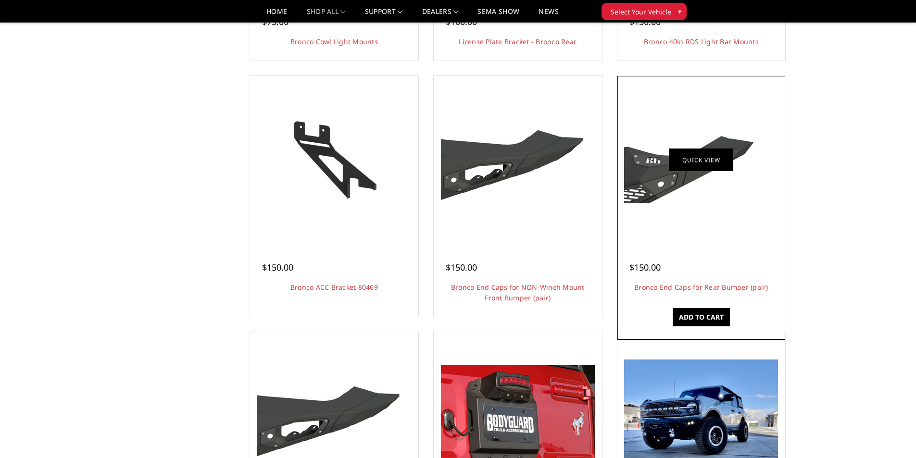 The image size is (916, 458). What do you see at coordinates (518, 41) in the screenshot?
I see `a: License Plate Bracket - Bronco Rear` at bounding box center [518, 41].